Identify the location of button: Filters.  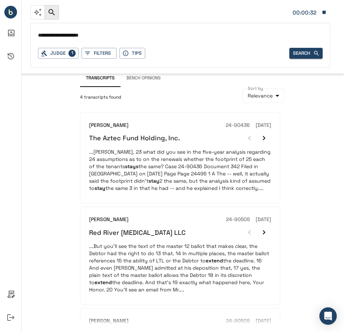
(99, 53).